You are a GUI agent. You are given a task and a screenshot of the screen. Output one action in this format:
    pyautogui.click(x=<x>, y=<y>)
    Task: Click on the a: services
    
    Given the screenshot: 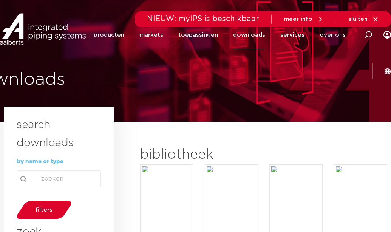 What is the action you would take?
    pyautogui.click(x=292, y=35)
    